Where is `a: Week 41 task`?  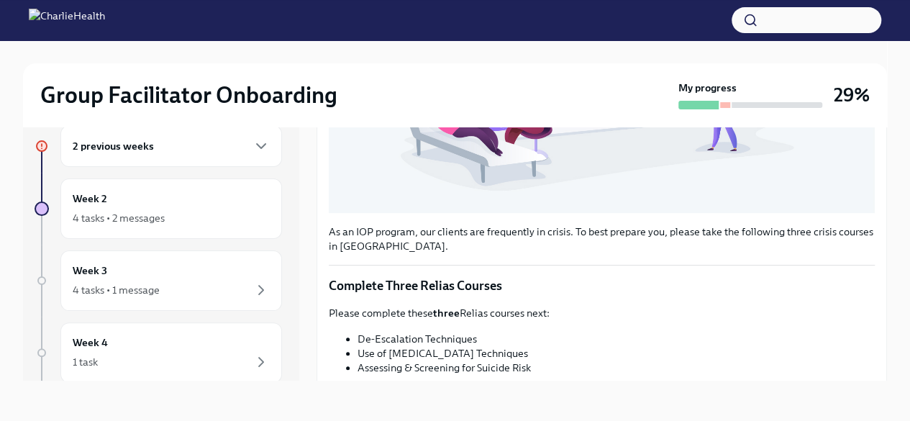
a: Week 41 task is located at coordinates (158, 352).